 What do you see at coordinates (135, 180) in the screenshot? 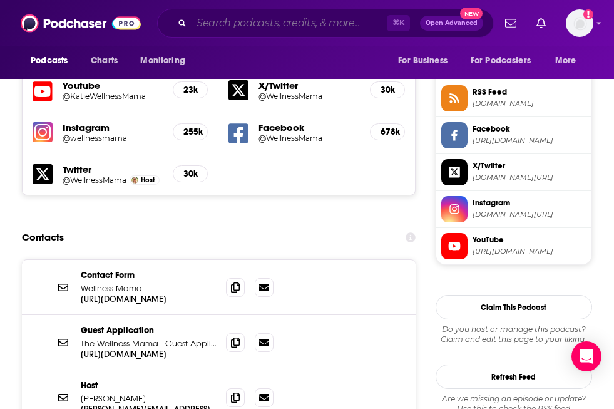
I see `img: Katie Wells` at bounding box center [135, 180].